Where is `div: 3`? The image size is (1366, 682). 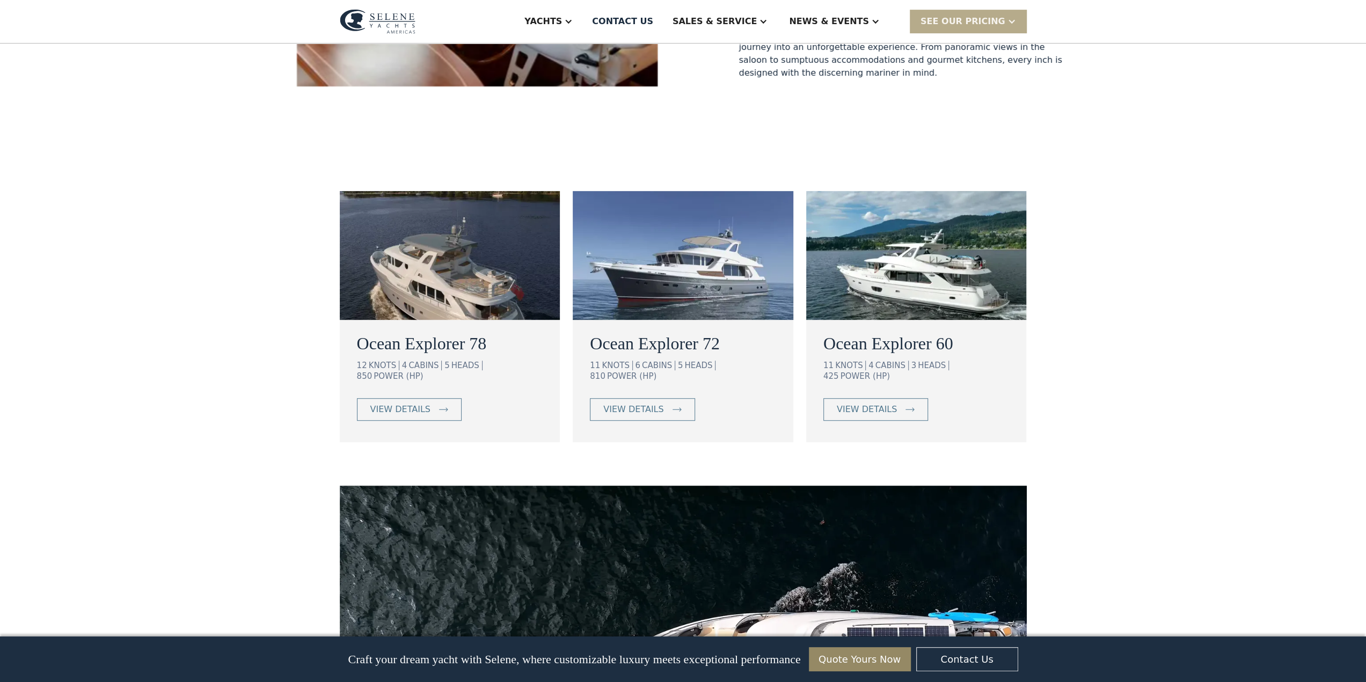 div: 3 is located at coordinates (913, 365).